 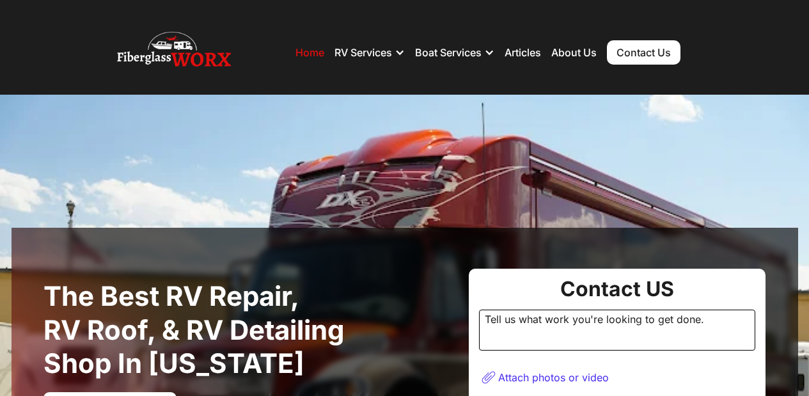 What do you see at coordinates (174, 52) in the screenshot?
I see `img: Fiberglass Worx - RV and Boat repair, RV Roof, RV and Boat Detailing Company Logo` at bounding box center [174, 52].